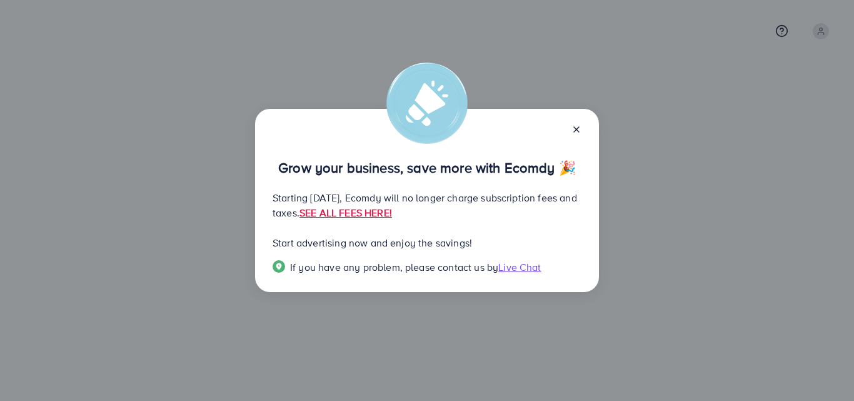  Describe the element at coordinates (394, 267) in the screenshot. I see `span: If you have any problem, please contact us by` at that location.